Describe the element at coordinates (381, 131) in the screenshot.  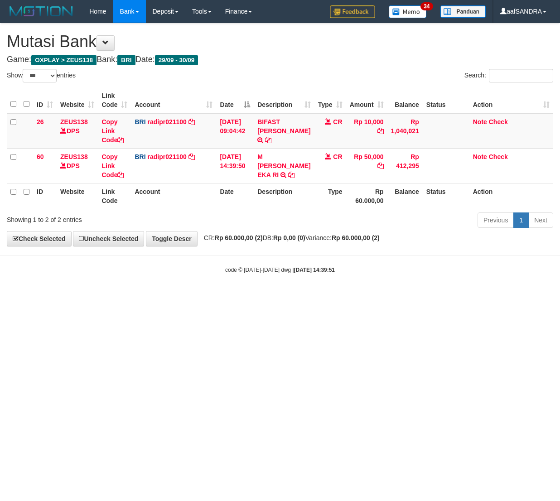
I see `a: Copy Rp 10,000 to clipboard` at that location.